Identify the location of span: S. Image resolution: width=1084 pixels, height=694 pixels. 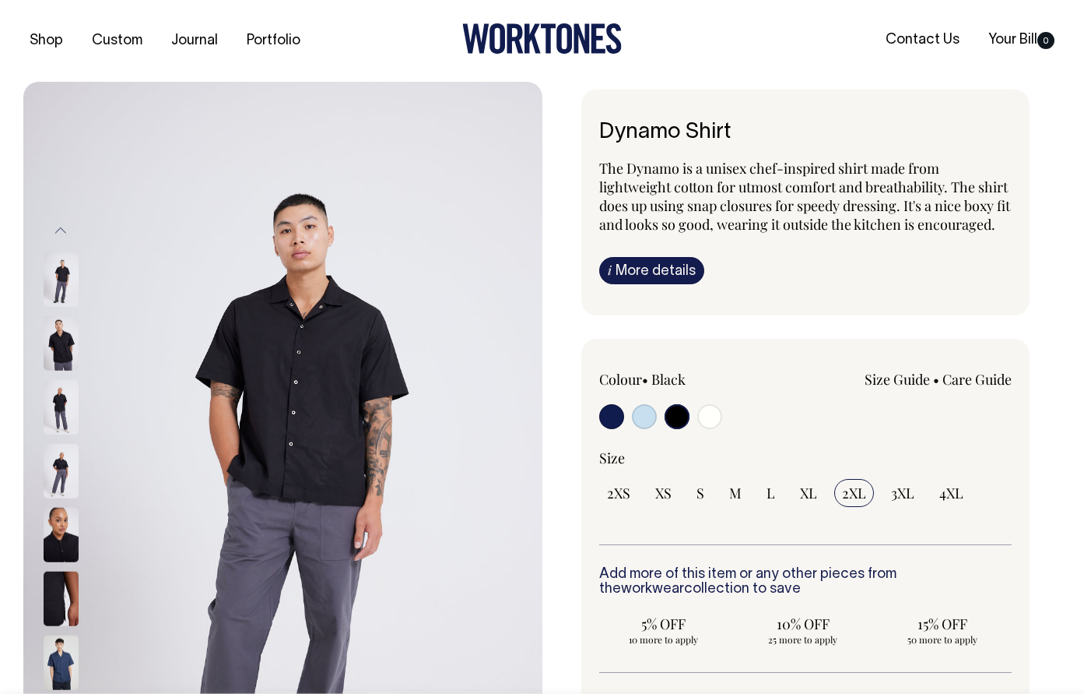
(701, 493).